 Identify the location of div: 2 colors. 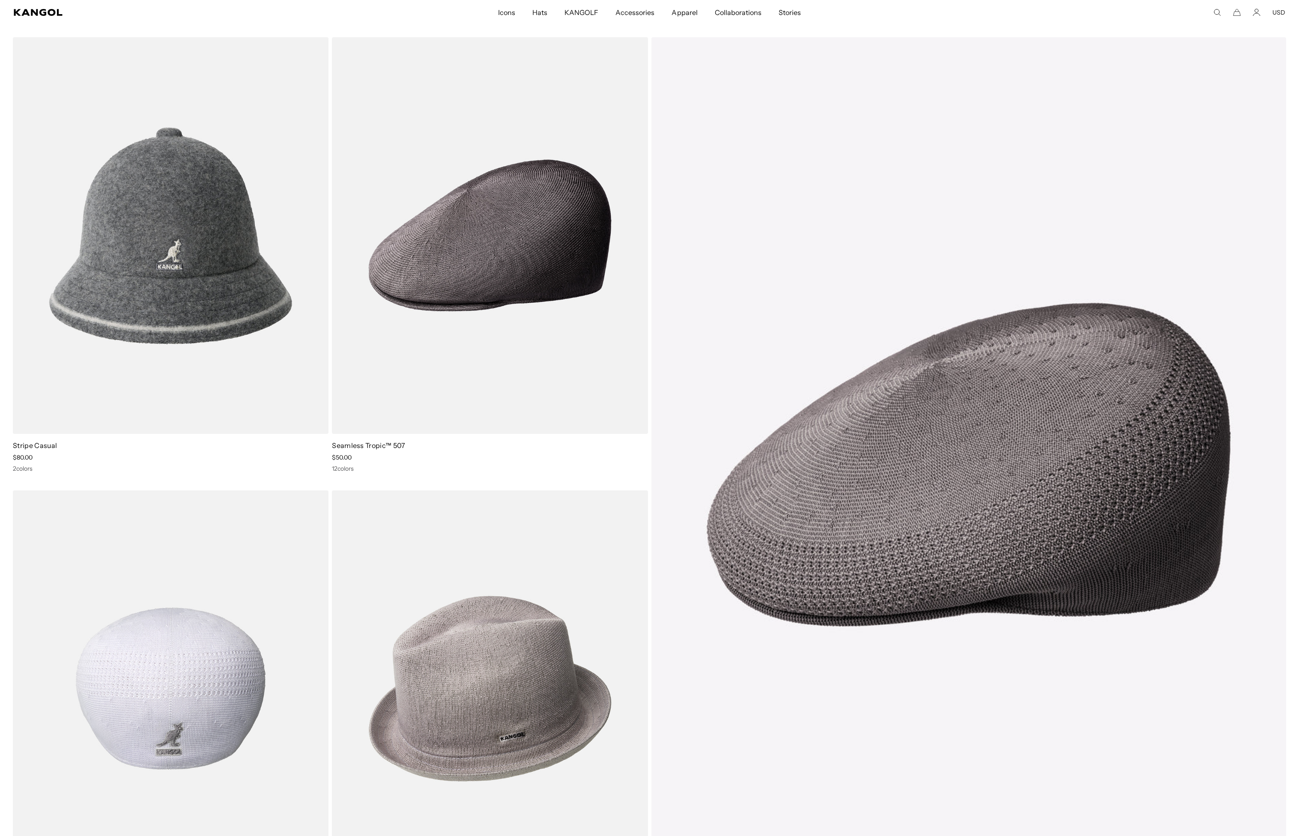
(170, 469).